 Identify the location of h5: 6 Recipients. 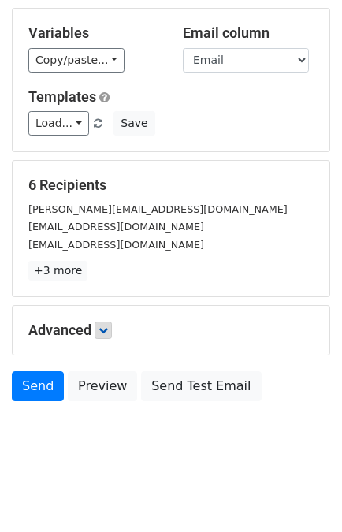
(171, 185).